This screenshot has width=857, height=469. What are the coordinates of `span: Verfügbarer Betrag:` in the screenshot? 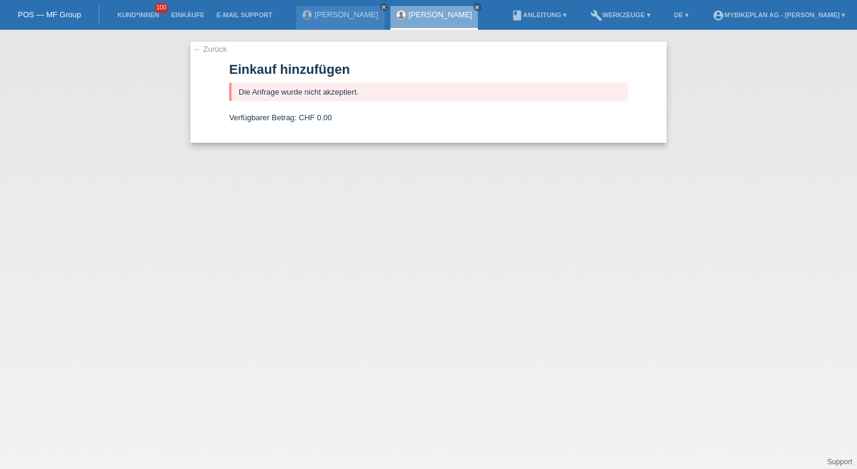 It's located at (262, 117).